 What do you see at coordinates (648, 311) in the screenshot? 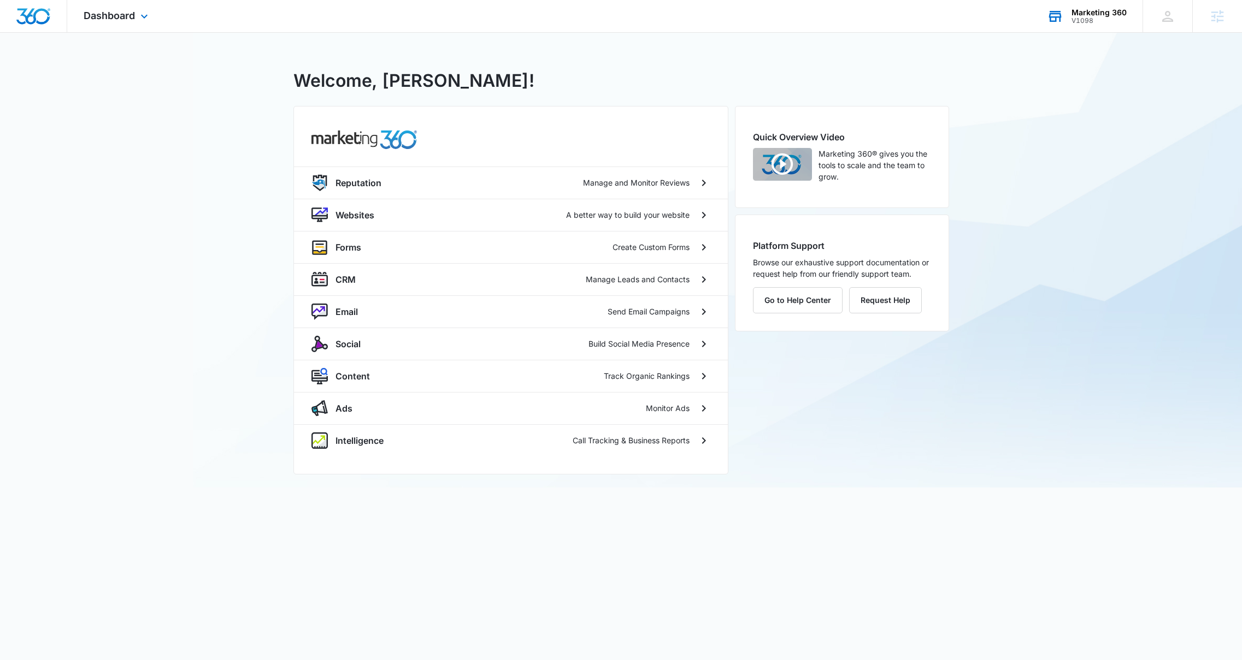
I see `p: Send Email Campaigns` at bounding box center [648, 311].